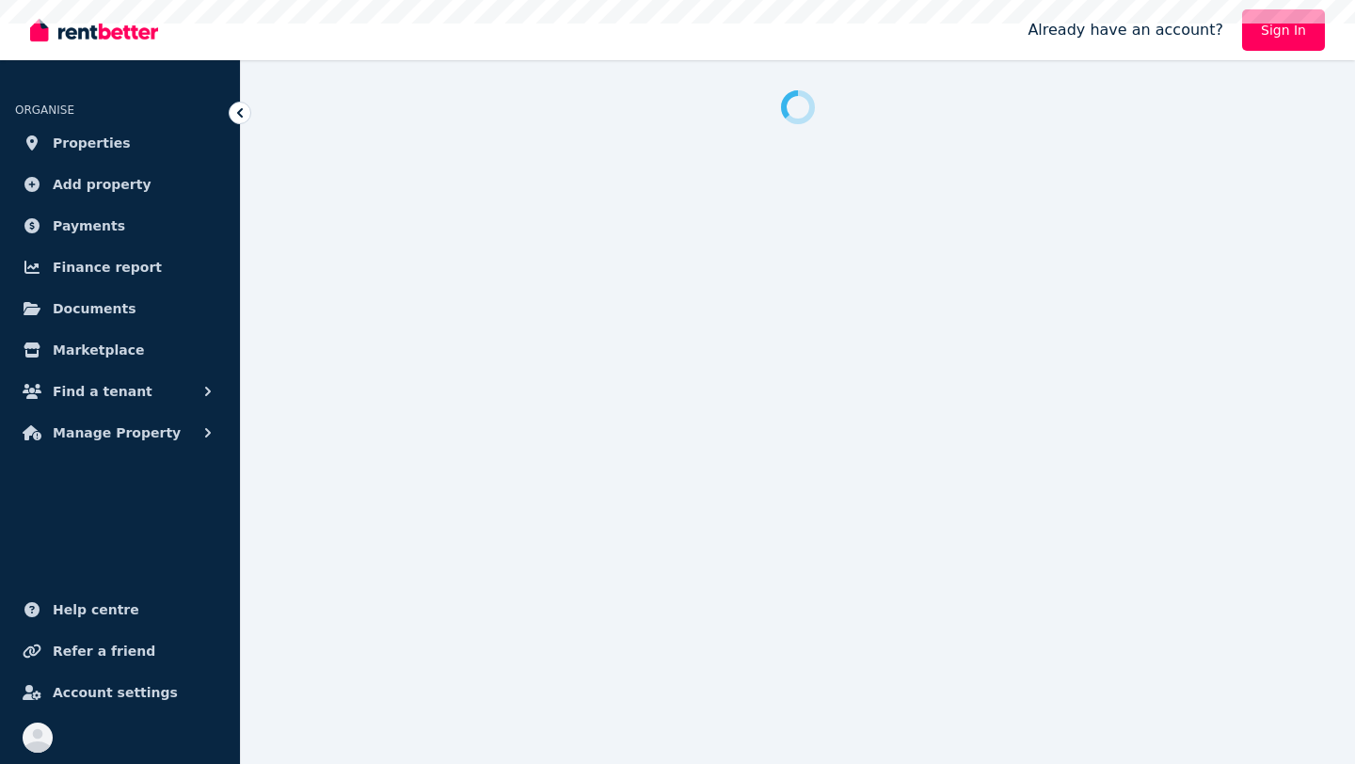 This screenshot has height=764, width=1355. I want to click on a: Finance report, so click(120, 267).